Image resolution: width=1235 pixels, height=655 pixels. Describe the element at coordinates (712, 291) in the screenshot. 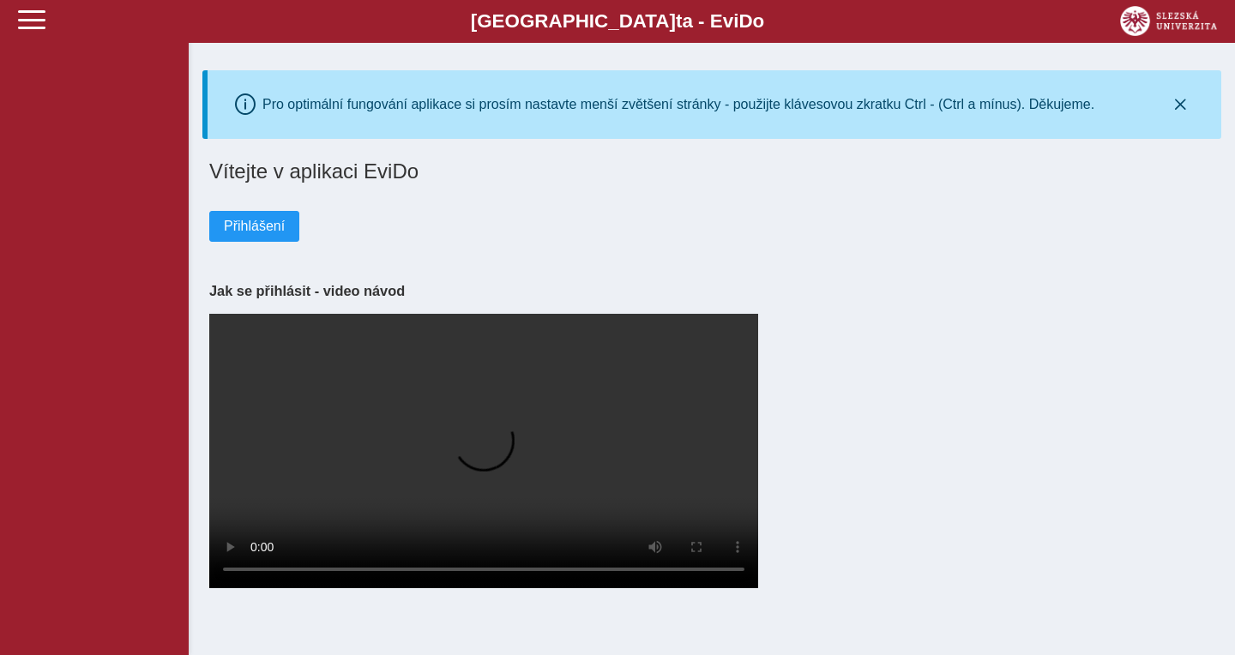

I see `h3: Jak se přihlásit - video návod` at that location.